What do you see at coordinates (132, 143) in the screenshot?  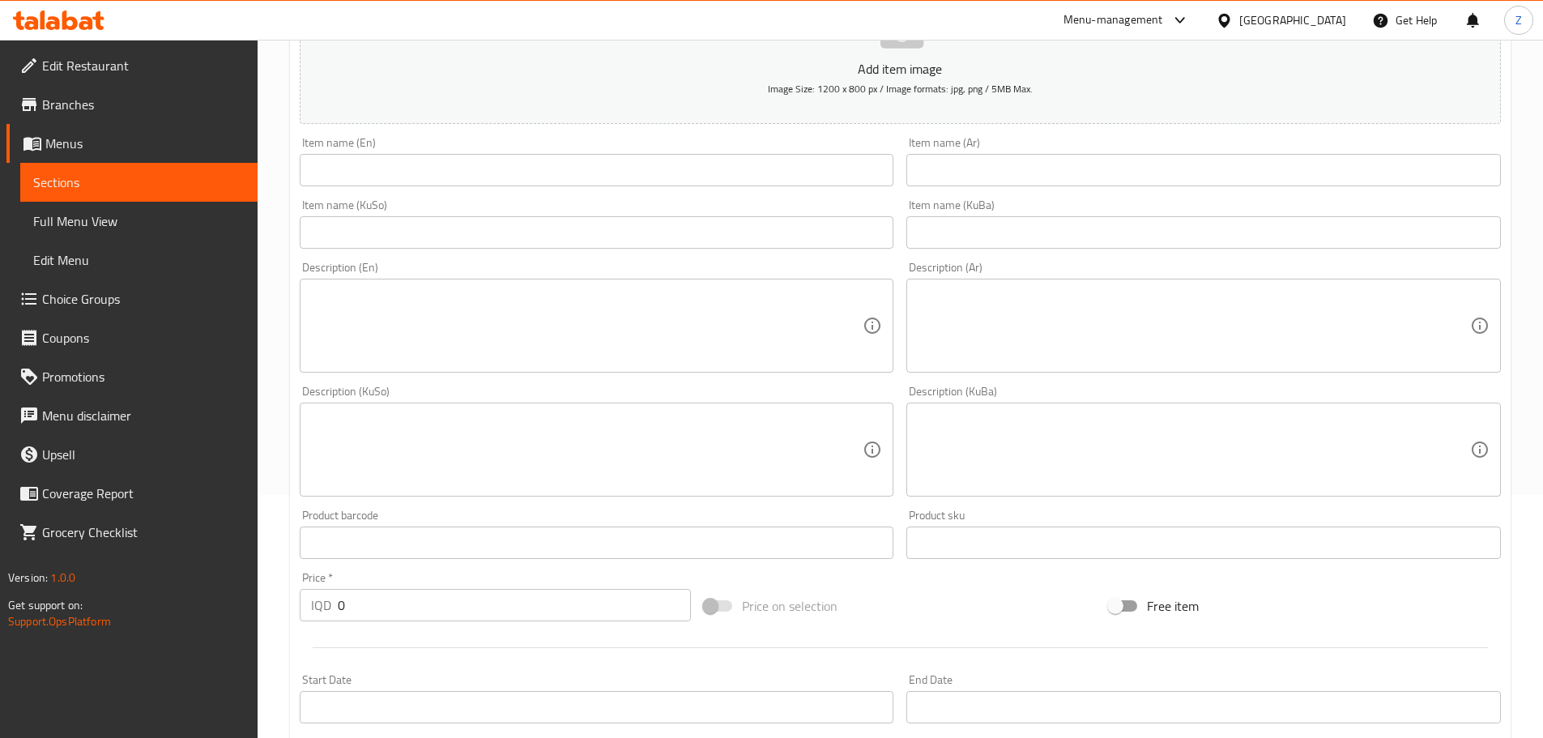 I see `a: Menus` at bounding box center [132, 143].